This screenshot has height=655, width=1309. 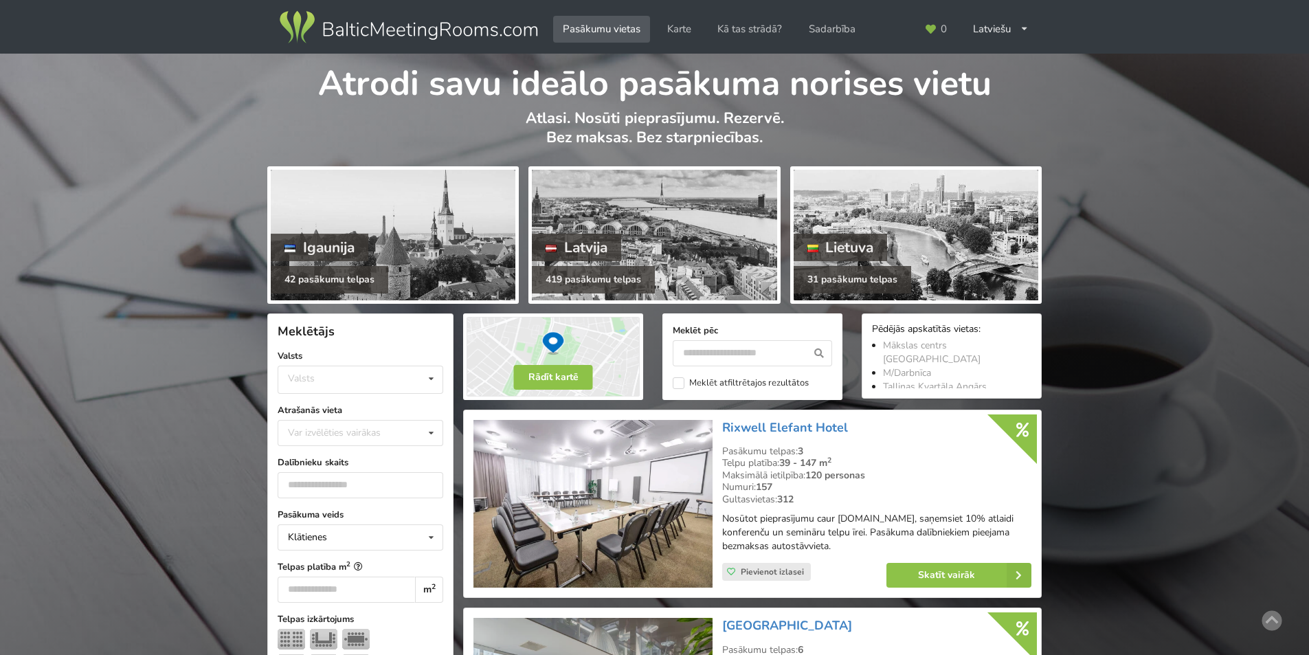 I want to click on span: 0, so click(x=944, y=29).